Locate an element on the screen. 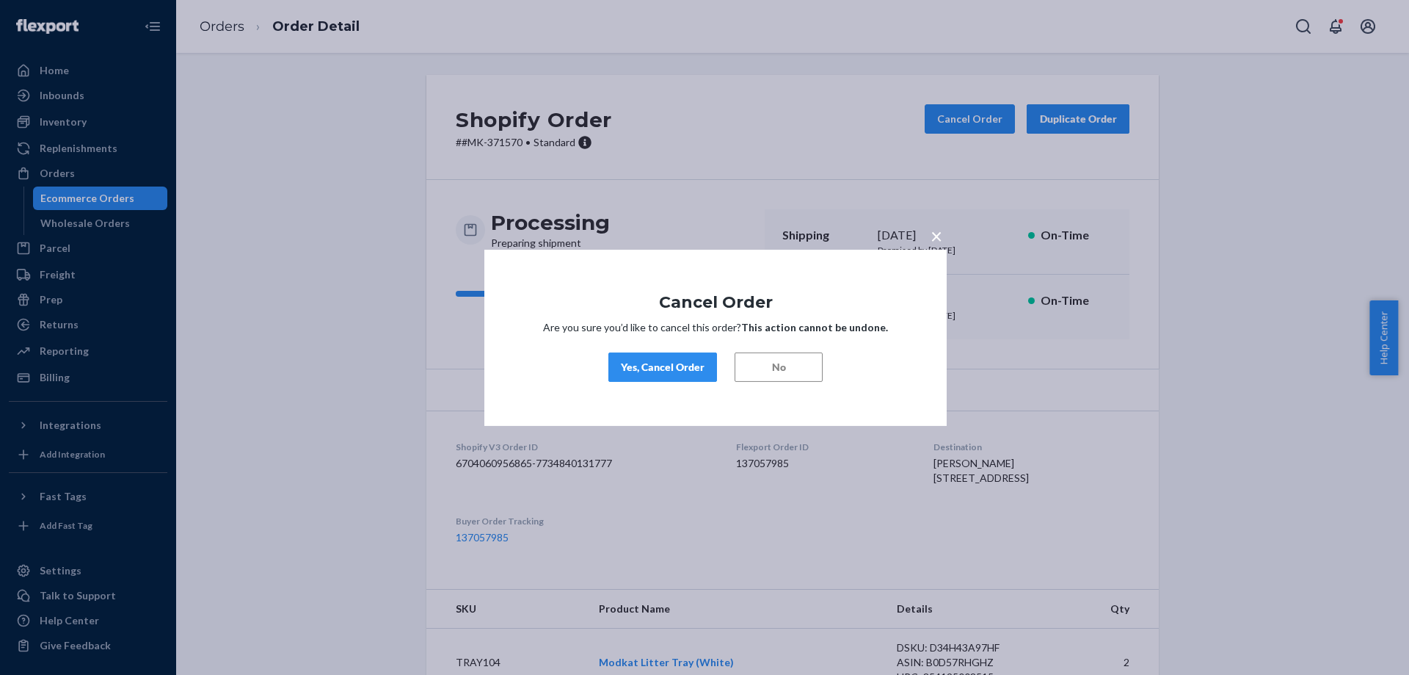 The height and width of the screenshot is (675, 1409). button: Yes, Cancel Order is located at coordinates (663, 367).